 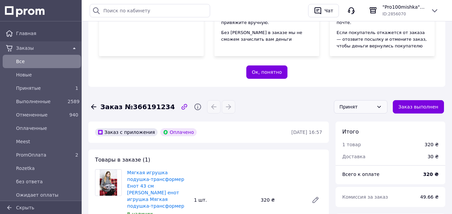 I want to click on span: ID: 2856070, so click(x=394, y=14).